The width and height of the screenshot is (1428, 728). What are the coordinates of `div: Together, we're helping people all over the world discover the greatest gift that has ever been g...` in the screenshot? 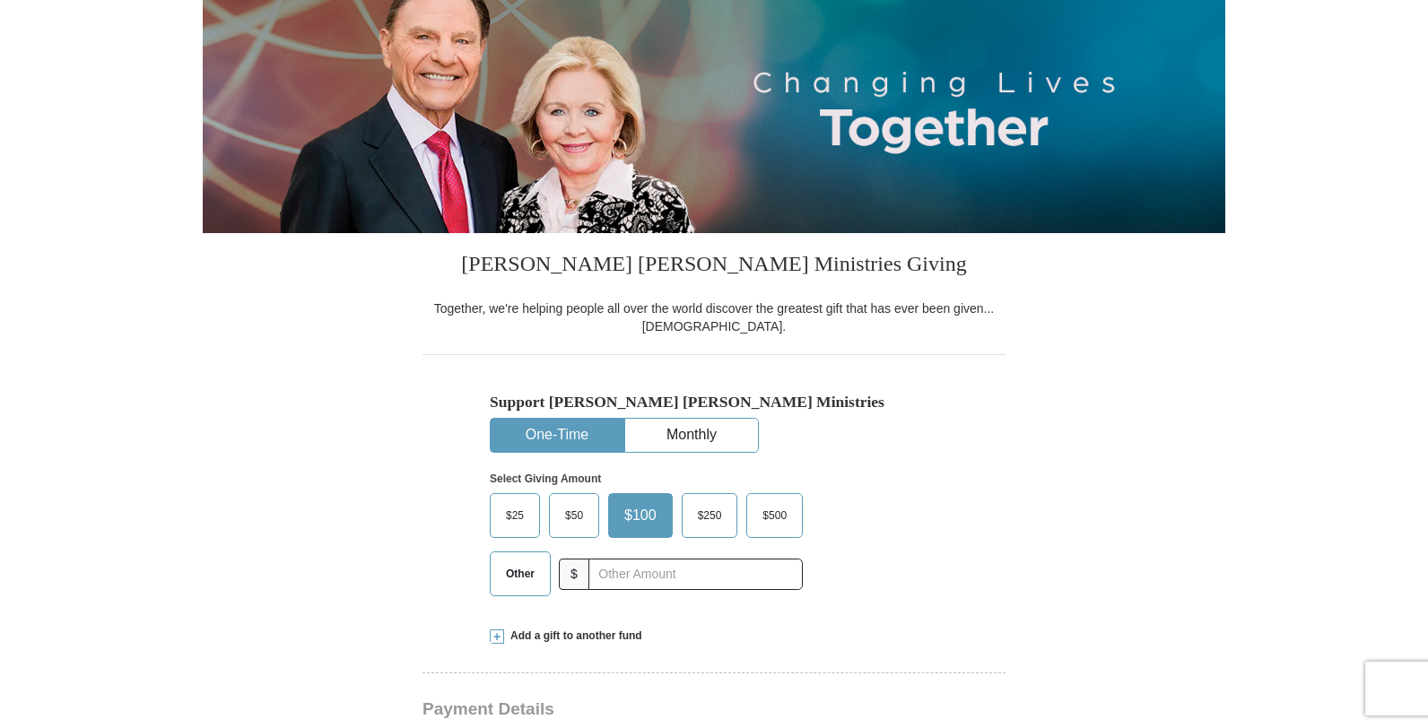 It's located at (714, 317).